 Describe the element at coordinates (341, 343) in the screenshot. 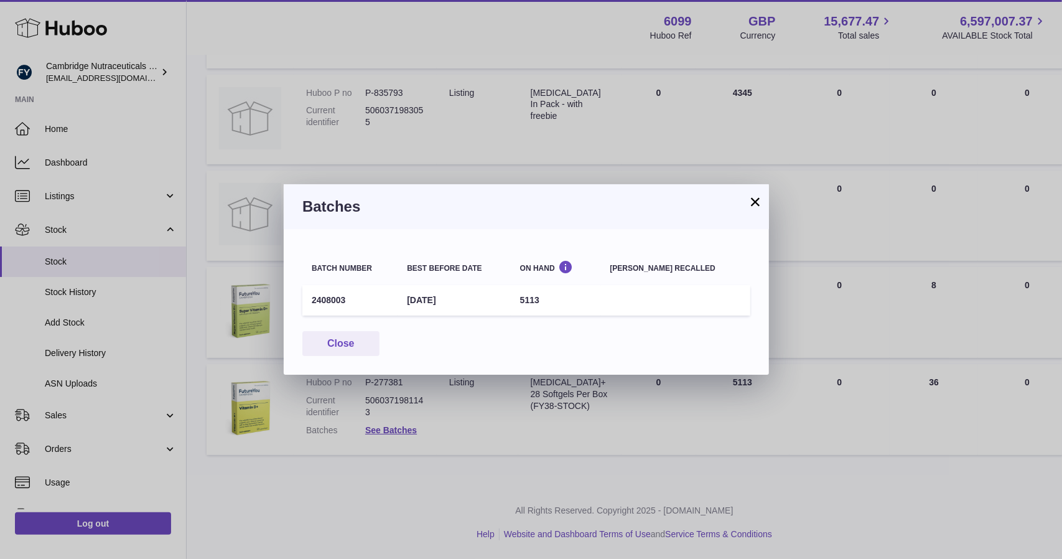

I see `button: Close` at that location.